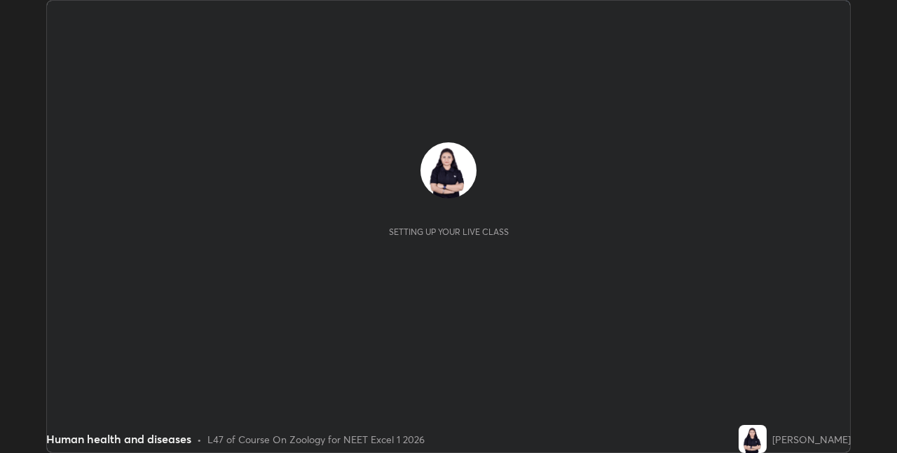 Image resolution: width=897 pixels, height=453 pixels. Describe the element at coordinates (316, 439) in the screenshot. I see `div: L47 of Course On Zoology for NEET Excel 1 2026` at that location.